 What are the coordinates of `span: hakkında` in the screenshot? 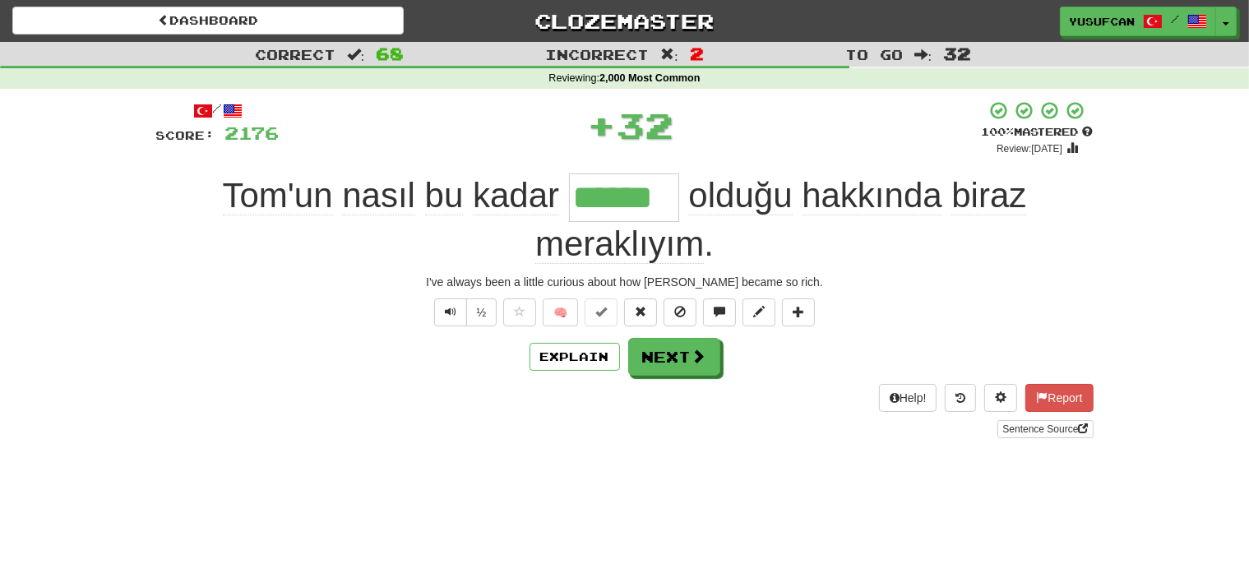 It's located at (872, 196).